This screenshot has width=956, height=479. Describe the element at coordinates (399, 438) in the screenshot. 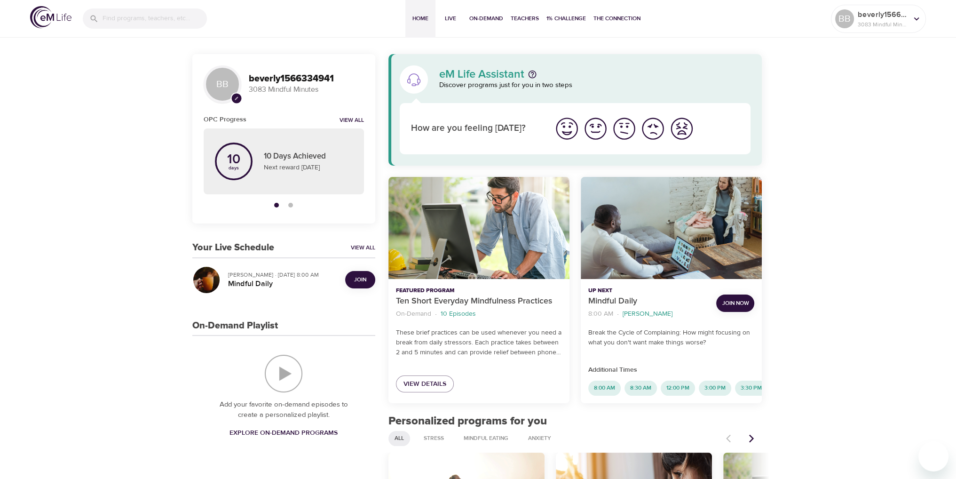

I see `div: All` at that location.